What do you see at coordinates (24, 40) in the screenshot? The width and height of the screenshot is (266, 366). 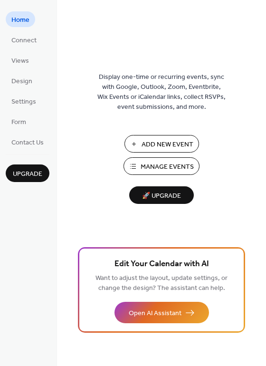 I see `span: Connect` at bounding box center [24, 40].